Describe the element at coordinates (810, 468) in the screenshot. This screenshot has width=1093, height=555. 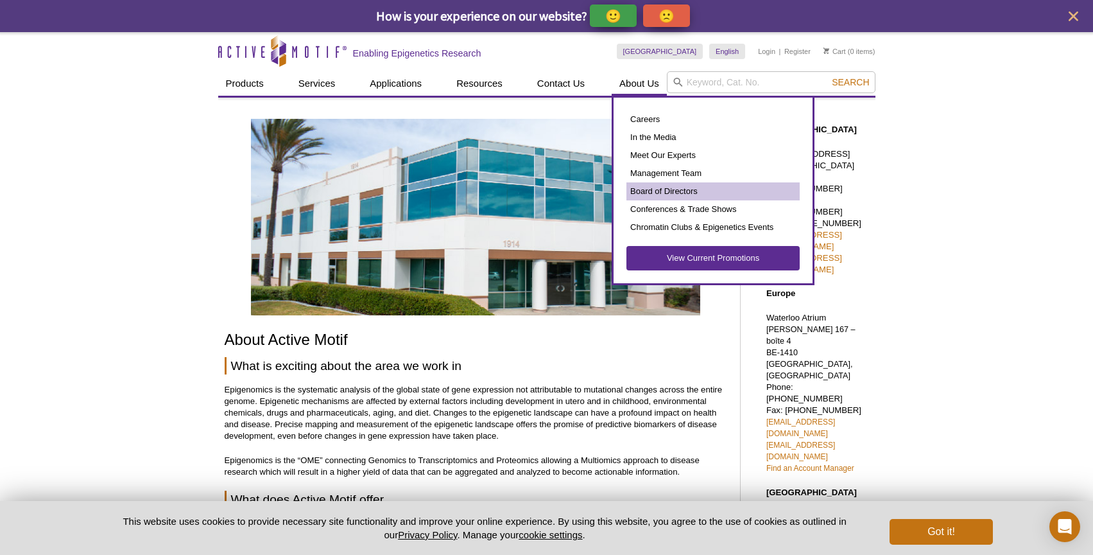
I see `a: Find an Account Manager` at that location.